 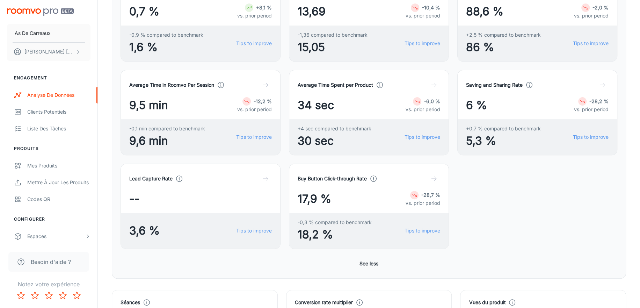 I want to click on div: Mettre à jour les produits, so click(x=59, y=182).